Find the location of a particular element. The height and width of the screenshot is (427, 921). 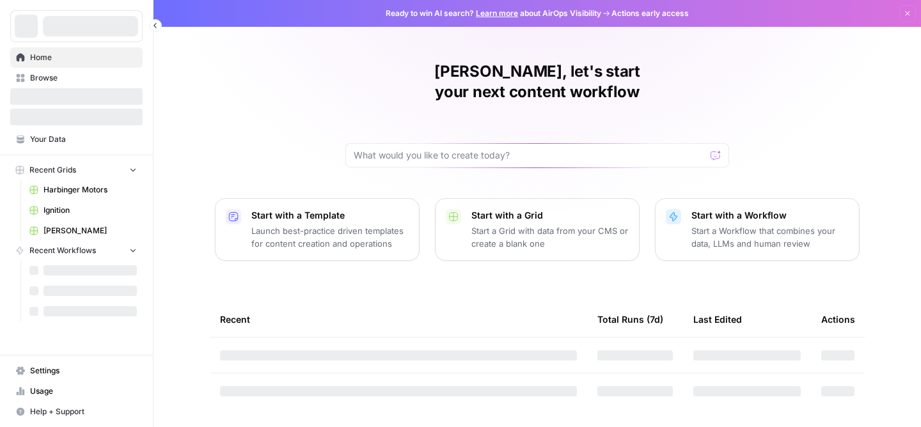

a: Harbinger Motors is located at coordinates (83, 190).